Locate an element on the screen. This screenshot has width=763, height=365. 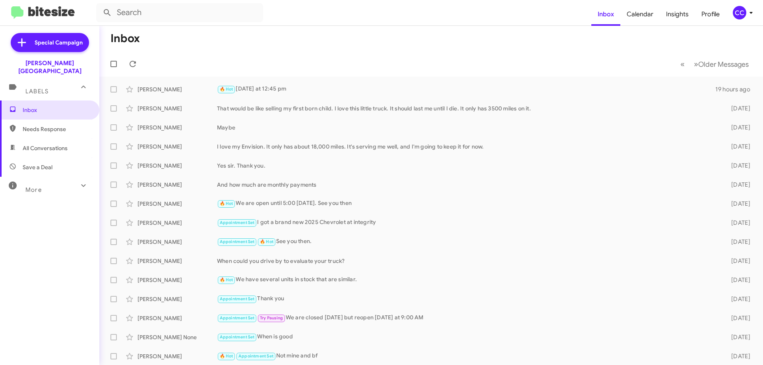
div: Thank you is located at coordinates (468, 299).